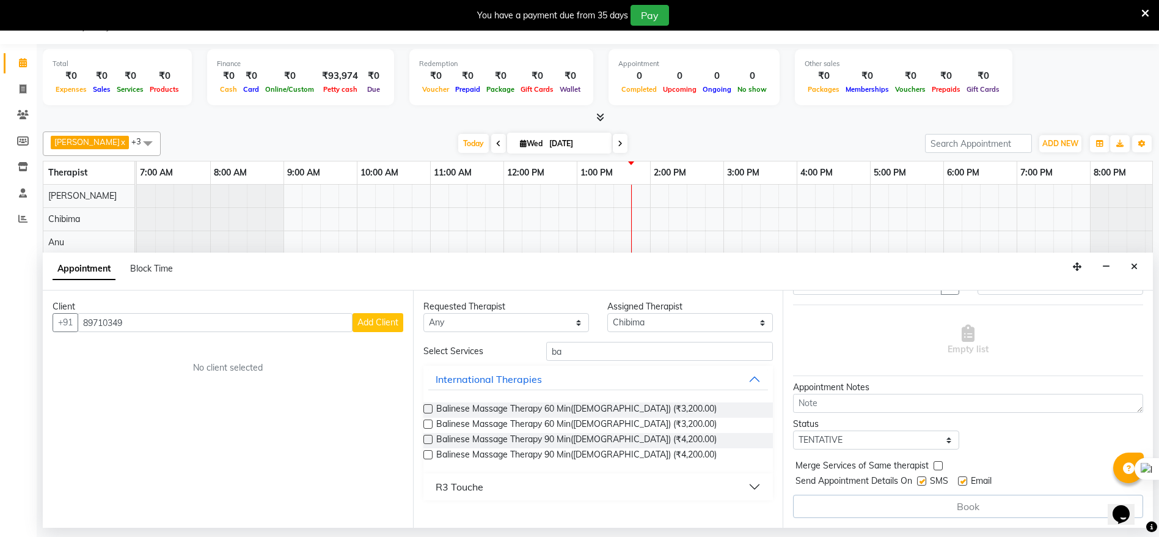 This screenshot has height=537, width=1159. Describe the element at coordinates (228, 306) in the screenshot. I see `div: Client` at that location.